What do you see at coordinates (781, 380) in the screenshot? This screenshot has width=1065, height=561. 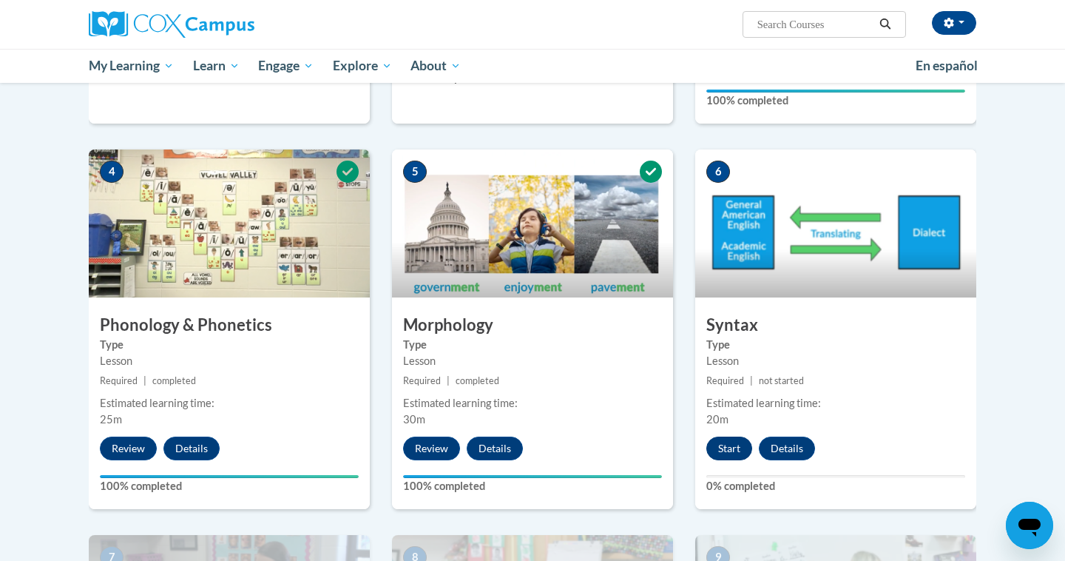 I see `span: not started` at bounding box center [781, 380].